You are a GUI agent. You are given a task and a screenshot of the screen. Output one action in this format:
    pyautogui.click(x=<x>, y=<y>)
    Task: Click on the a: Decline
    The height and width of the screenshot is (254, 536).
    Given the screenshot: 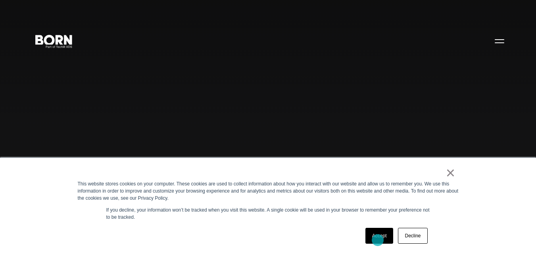 What is the action you would take?
    pyautogui.click(x=413, y=236)
    